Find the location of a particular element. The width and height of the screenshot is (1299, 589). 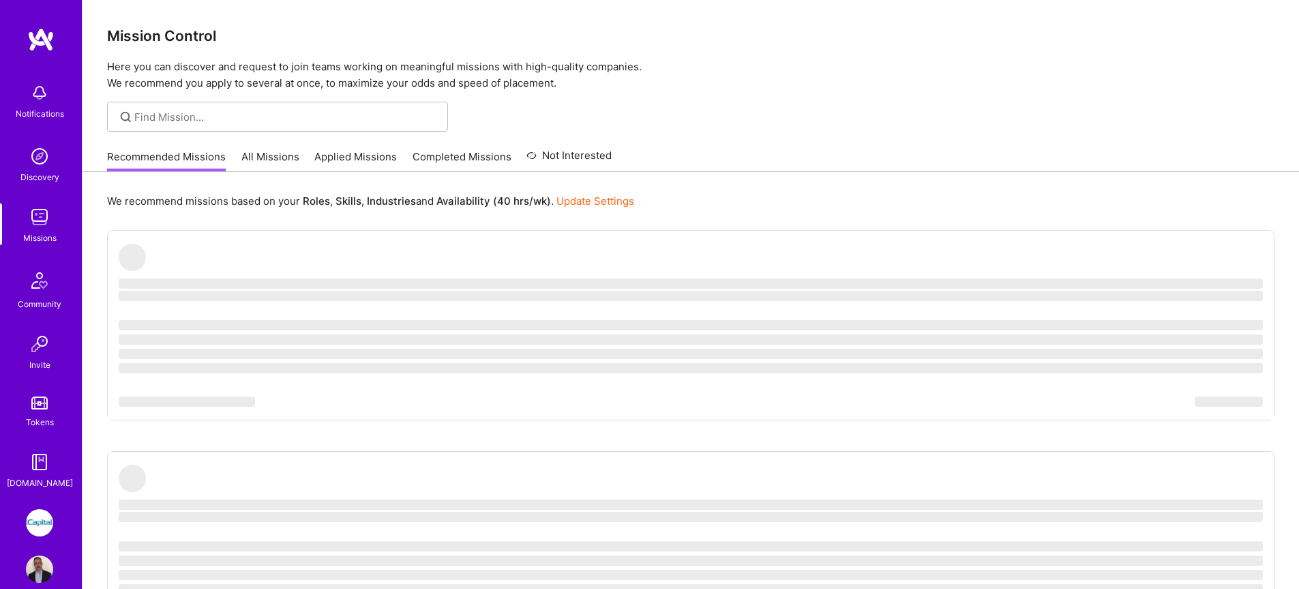

input: Find Mission... is located at coordinates (286, 117).